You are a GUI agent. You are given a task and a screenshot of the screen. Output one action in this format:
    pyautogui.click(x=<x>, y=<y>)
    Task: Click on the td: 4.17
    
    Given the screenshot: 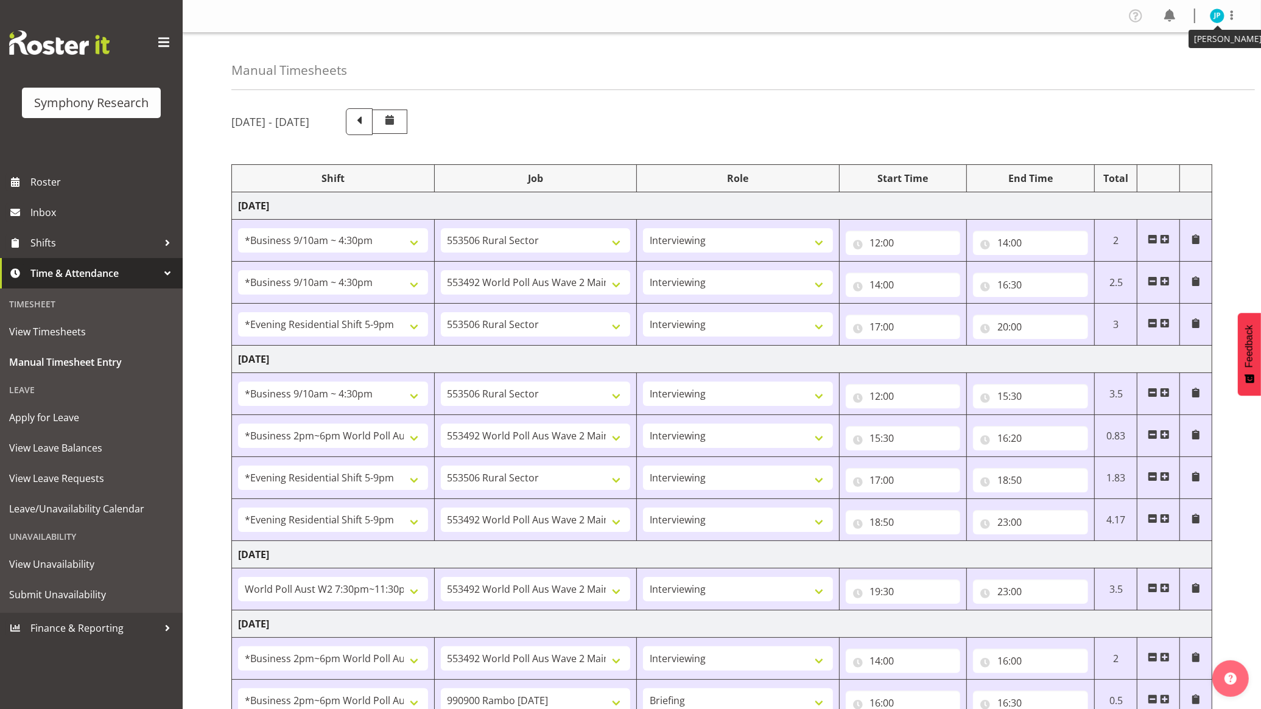 What is the action you would take?
    pyautogui.click(x=1116, y=520)
    